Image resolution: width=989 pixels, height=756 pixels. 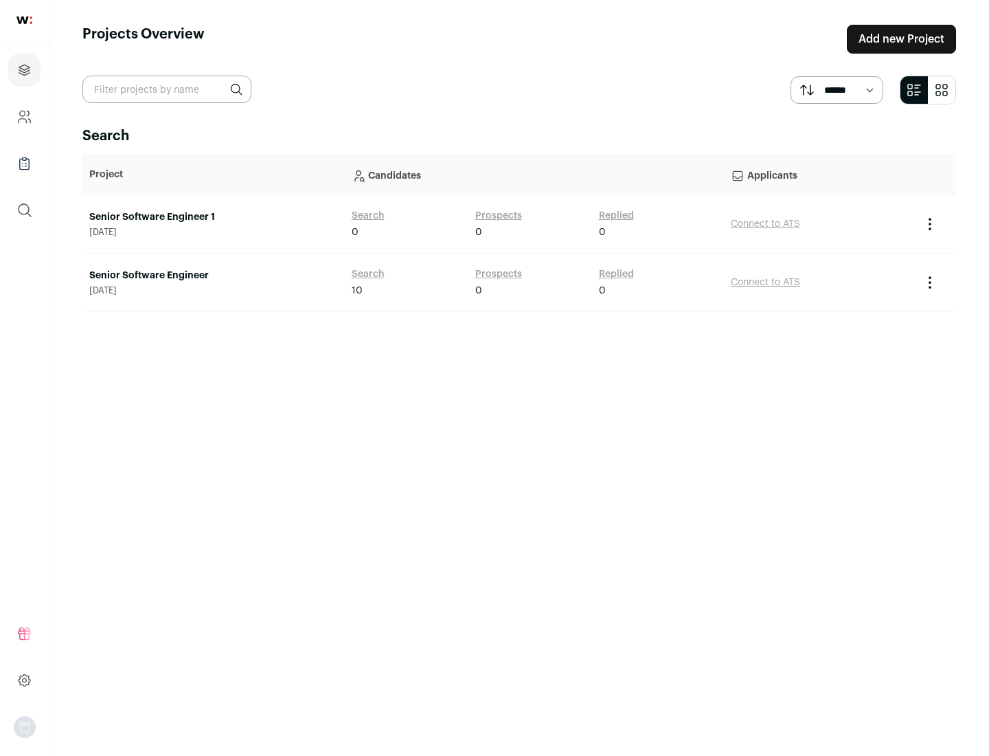 I want to click on p: Applicants, so click(x=819, y=174).